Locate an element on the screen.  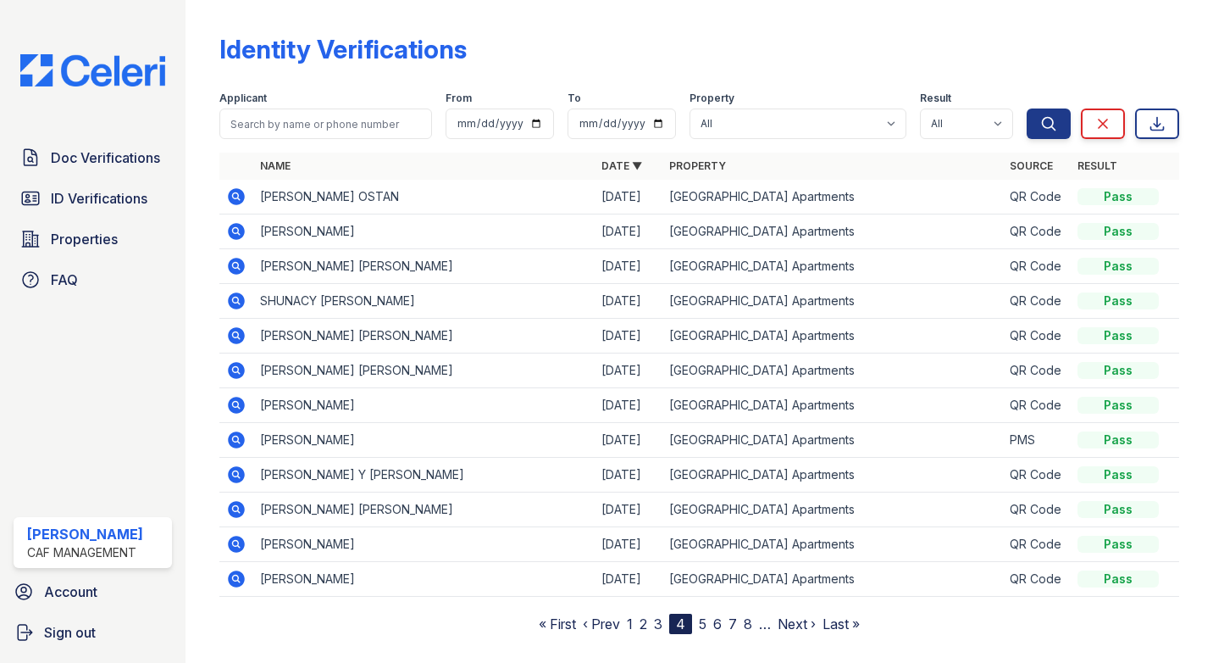
a: « First is located at coordinates (558, 624).